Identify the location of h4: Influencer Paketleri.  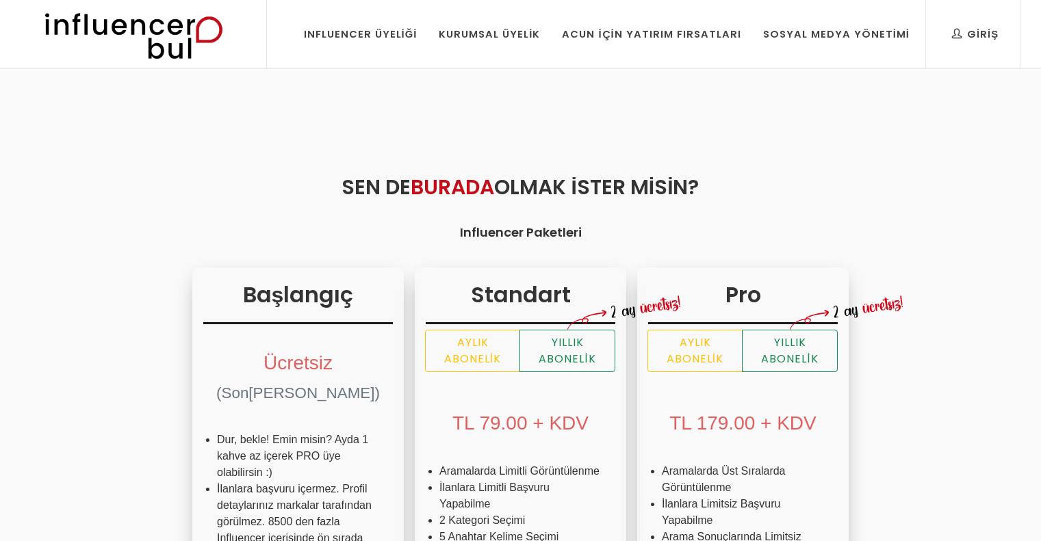
(521, 232).